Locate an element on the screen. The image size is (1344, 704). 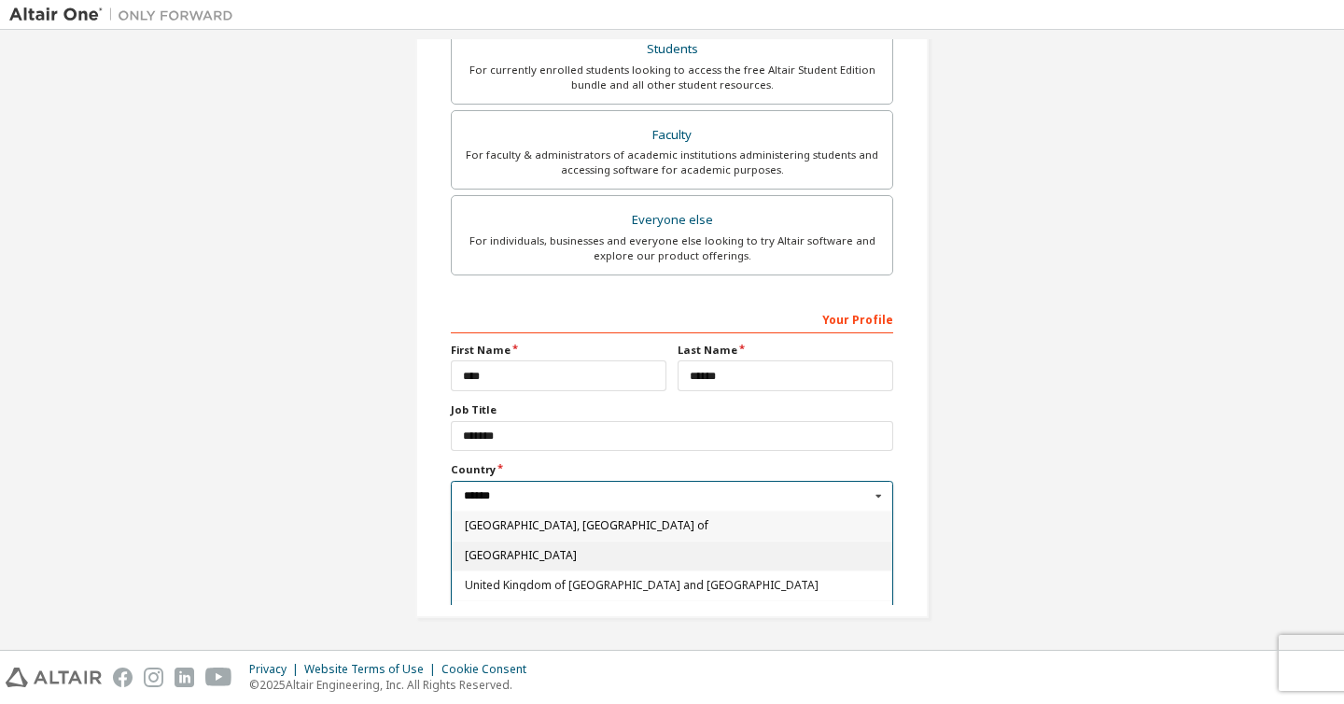
div: For individuals, businesses and everyone else looking to try Altair software and explore our prod... is located at coordinates (672, 248).